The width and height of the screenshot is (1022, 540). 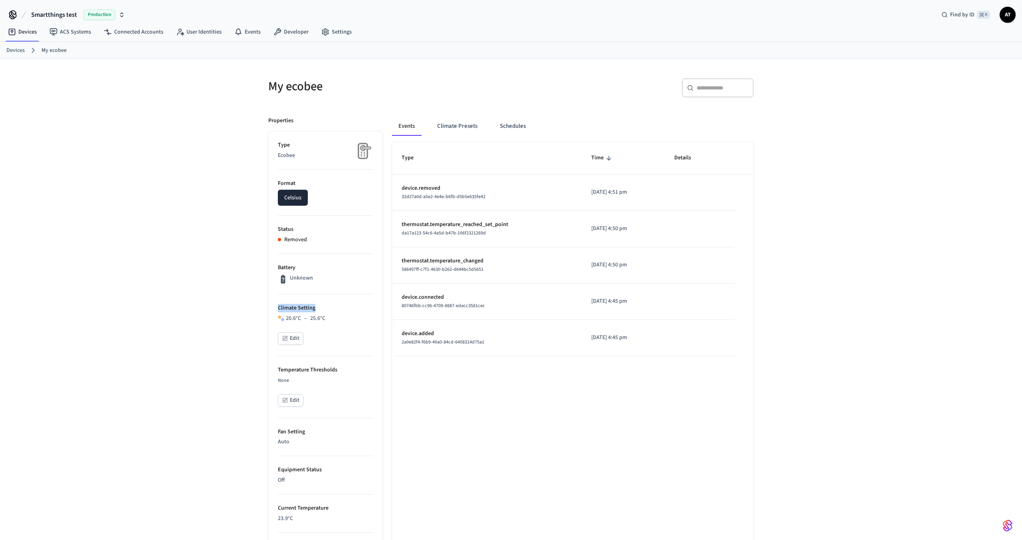 I want to click on table: sticky table, so click(x=573, y=249).